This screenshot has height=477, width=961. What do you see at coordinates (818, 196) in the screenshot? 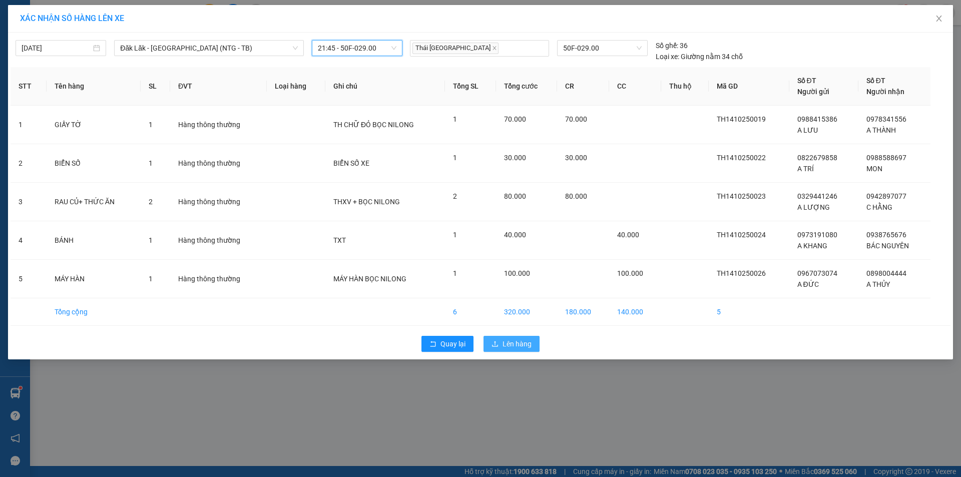
I see `span: 0329441246` at bounding box center [818, 196].